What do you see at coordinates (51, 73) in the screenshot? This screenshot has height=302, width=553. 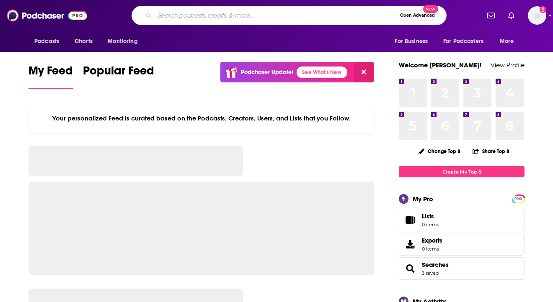 I see `span: My Feed` at bounding box center [51, 73].